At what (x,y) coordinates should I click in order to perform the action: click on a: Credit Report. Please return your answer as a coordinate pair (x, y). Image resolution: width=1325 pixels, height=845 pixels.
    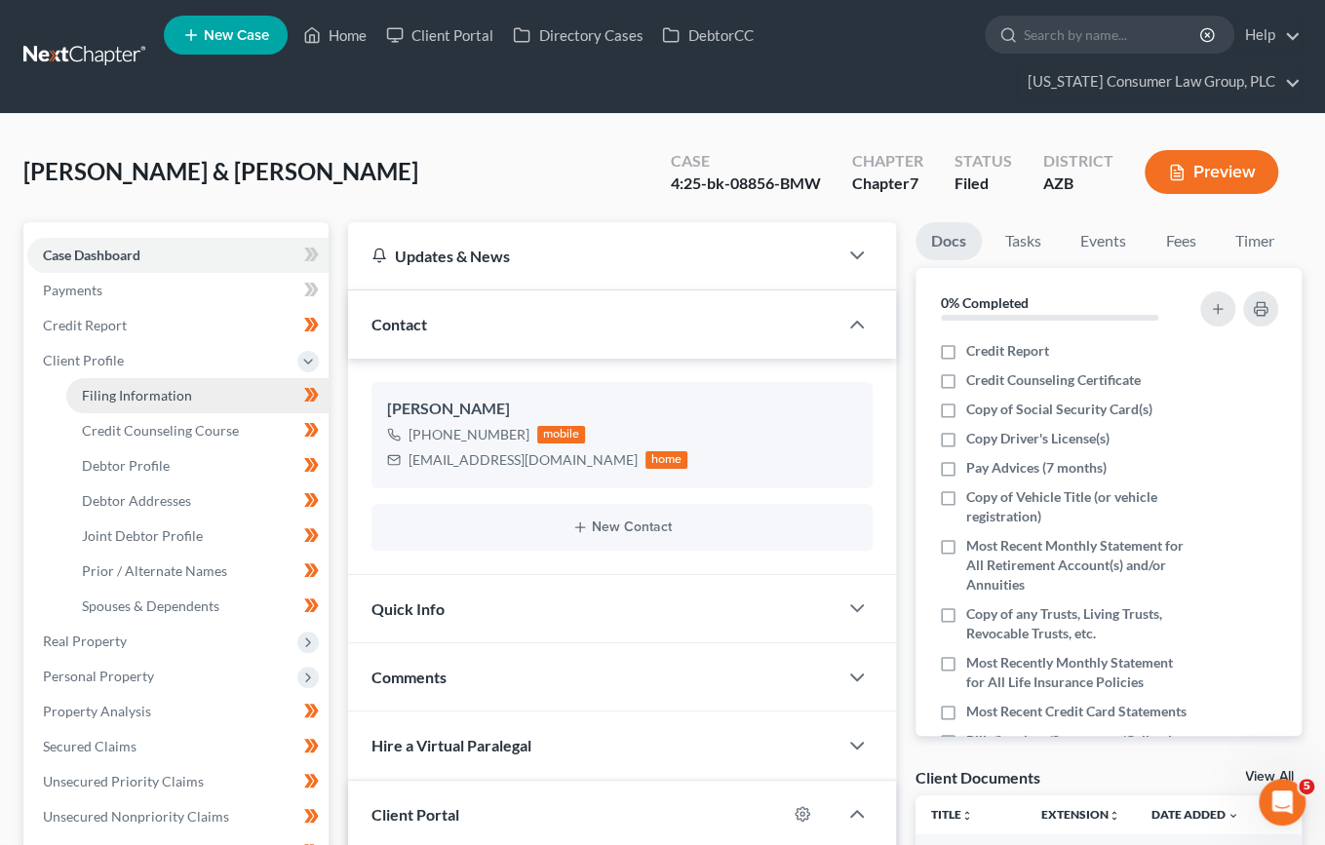
    Looking at the image, I should click on (177, 326).